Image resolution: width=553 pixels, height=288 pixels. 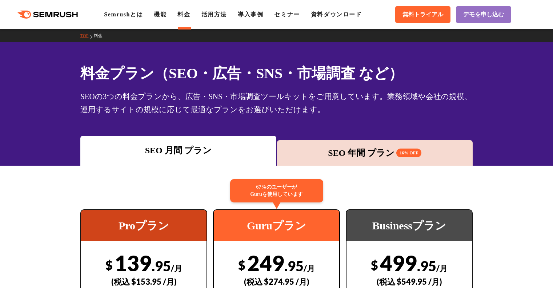 I want to click on a: デモを申し込む, so click(x=484, y=15).